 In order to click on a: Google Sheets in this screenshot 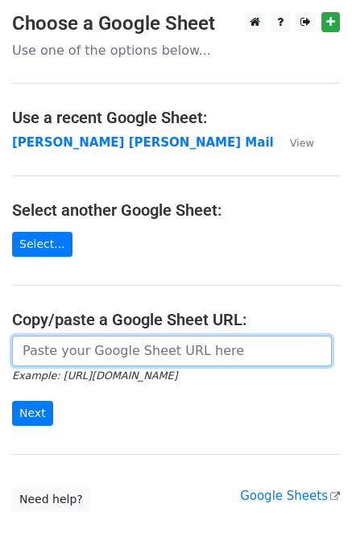, I will do `click(290, 496)`.